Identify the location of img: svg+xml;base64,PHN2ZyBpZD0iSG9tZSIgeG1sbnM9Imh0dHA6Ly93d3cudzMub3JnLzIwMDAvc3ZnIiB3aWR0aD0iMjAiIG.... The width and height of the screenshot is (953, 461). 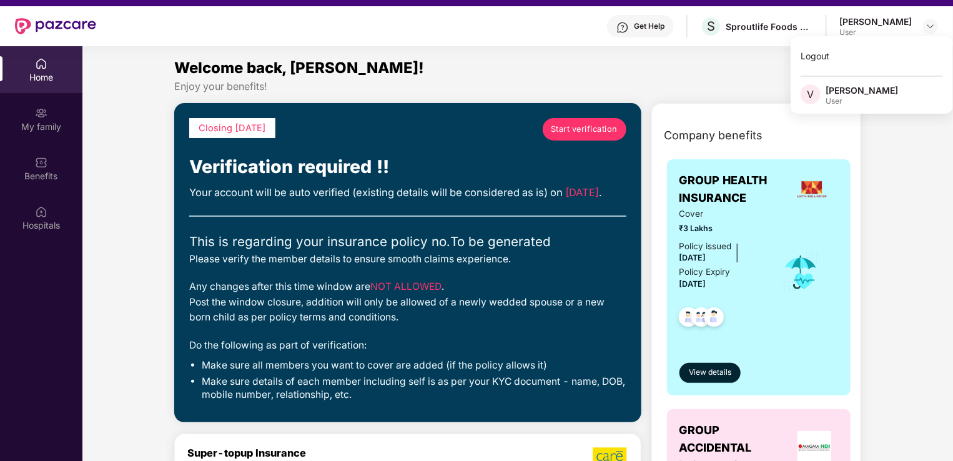
(41, 64).